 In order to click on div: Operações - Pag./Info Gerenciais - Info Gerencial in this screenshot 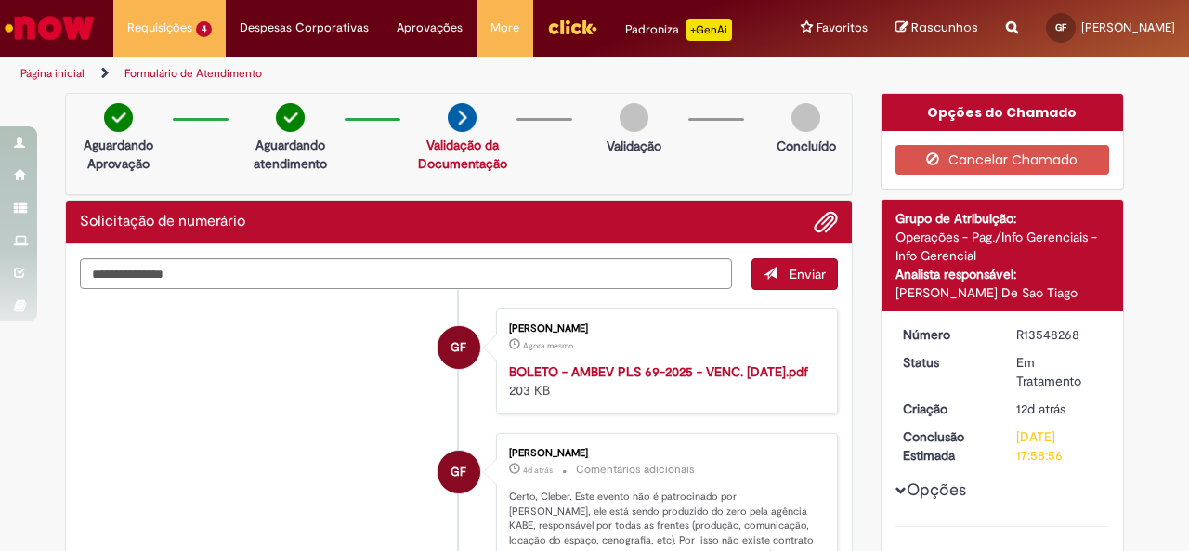, I will do `click(1003, 246)`.